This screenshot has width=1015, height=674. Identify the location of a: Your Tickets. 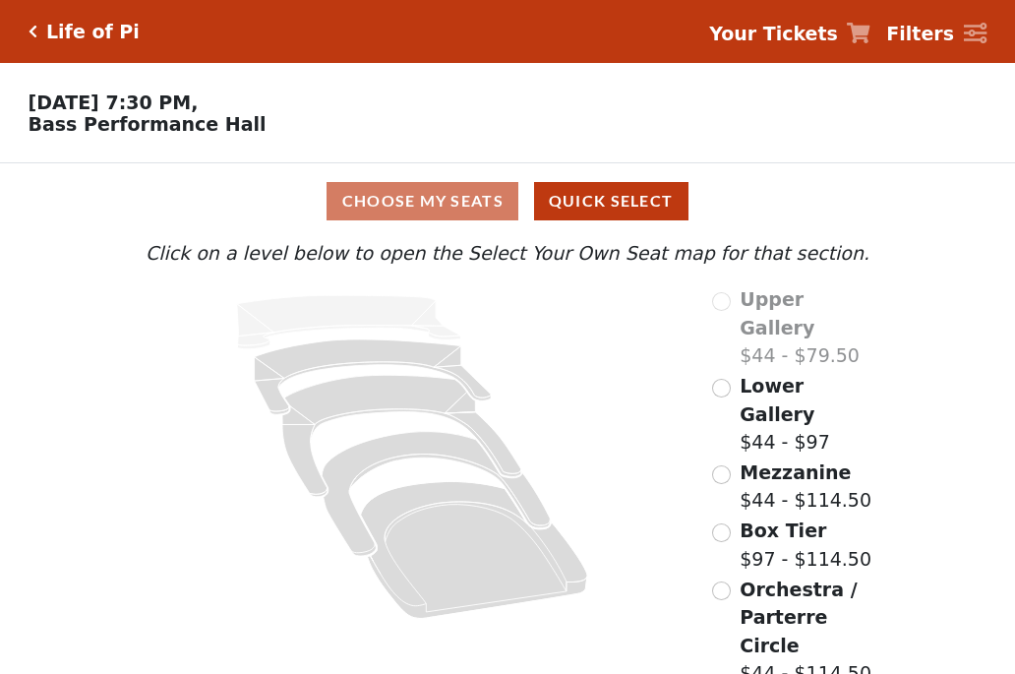
(790, 33).